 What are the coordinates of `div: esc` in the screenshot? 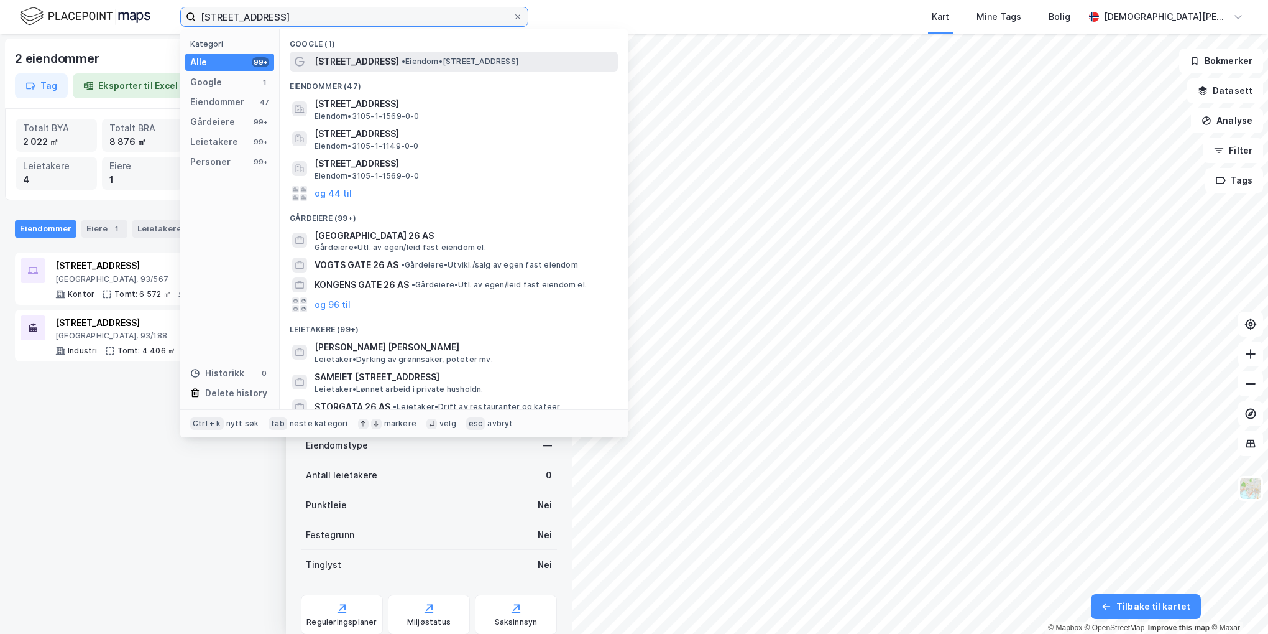 It's located at (476, 423).